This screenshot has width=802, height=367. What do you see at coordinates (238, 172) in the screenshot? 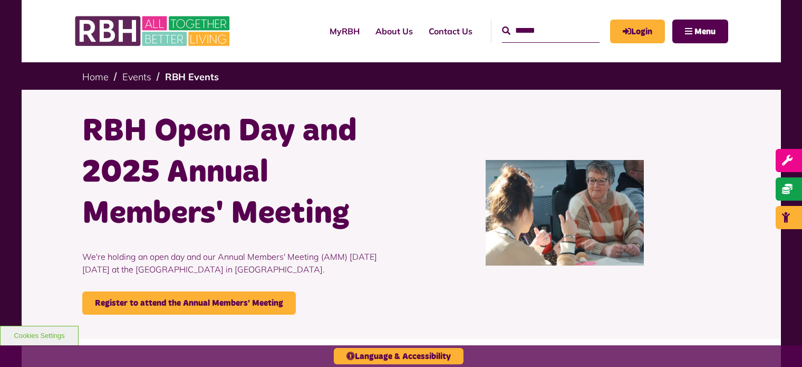
I see `h1: RBH Open Day and 2025 Annual Members' Meeting` at bounding box center [238, 172].